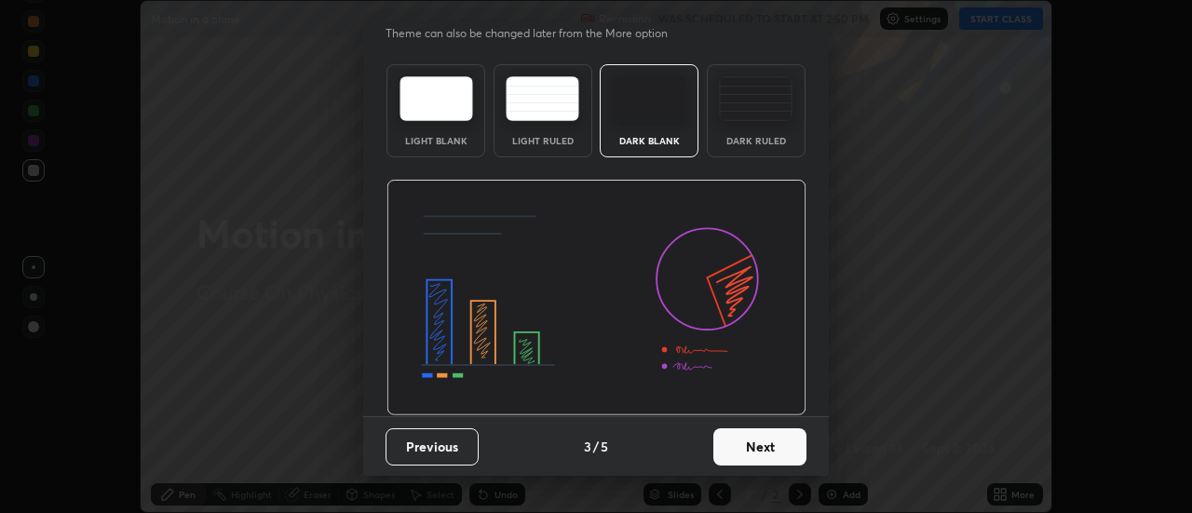  Describe the element at coordinates (536, 34) in the screenshot. I see `p: Theme can also be changed later from the More option` at that location.